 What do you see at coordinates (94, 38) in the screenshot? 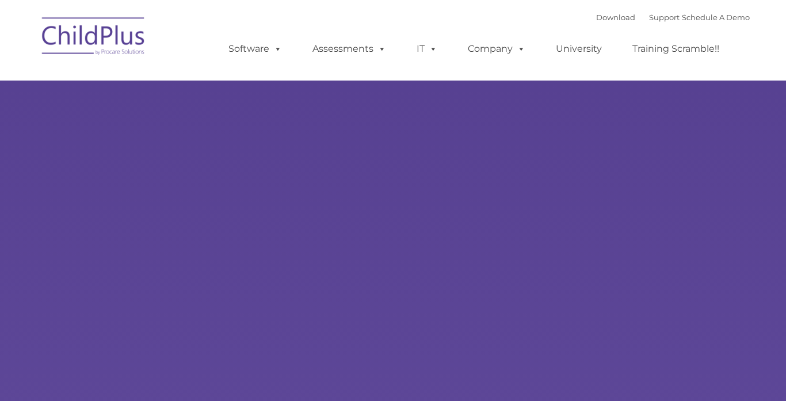
I see `img: ChildPlus by Procare Solutions` at bounding box center [94, 38].